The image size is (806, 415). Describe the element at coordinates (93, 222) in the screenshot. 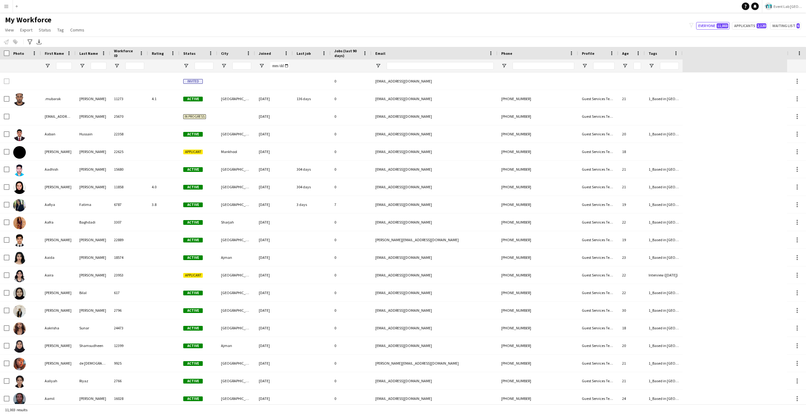

I see `div: Baghdadi` at that location.